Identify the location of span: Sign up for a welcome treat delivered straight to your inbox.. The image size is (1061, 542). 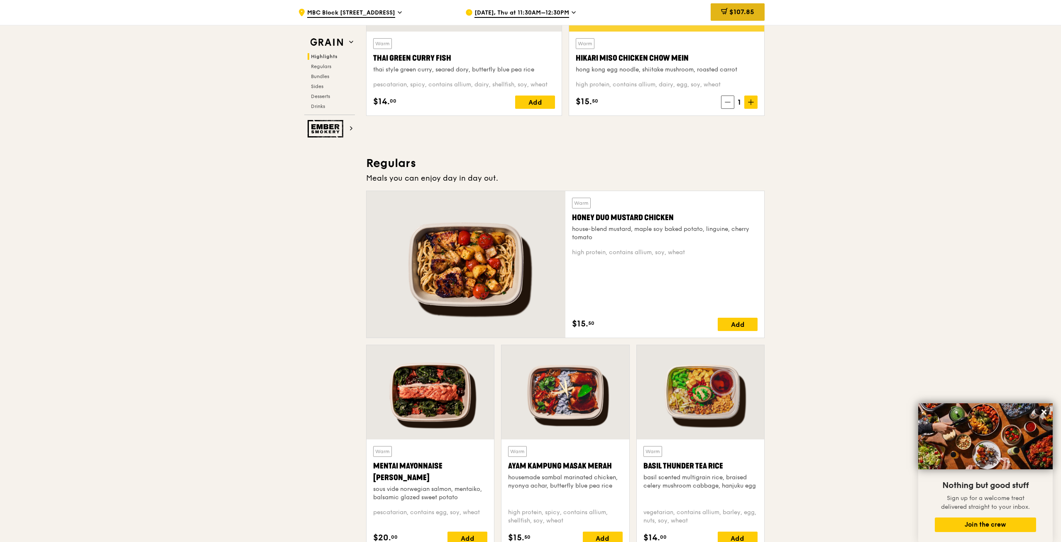
(986, 502).